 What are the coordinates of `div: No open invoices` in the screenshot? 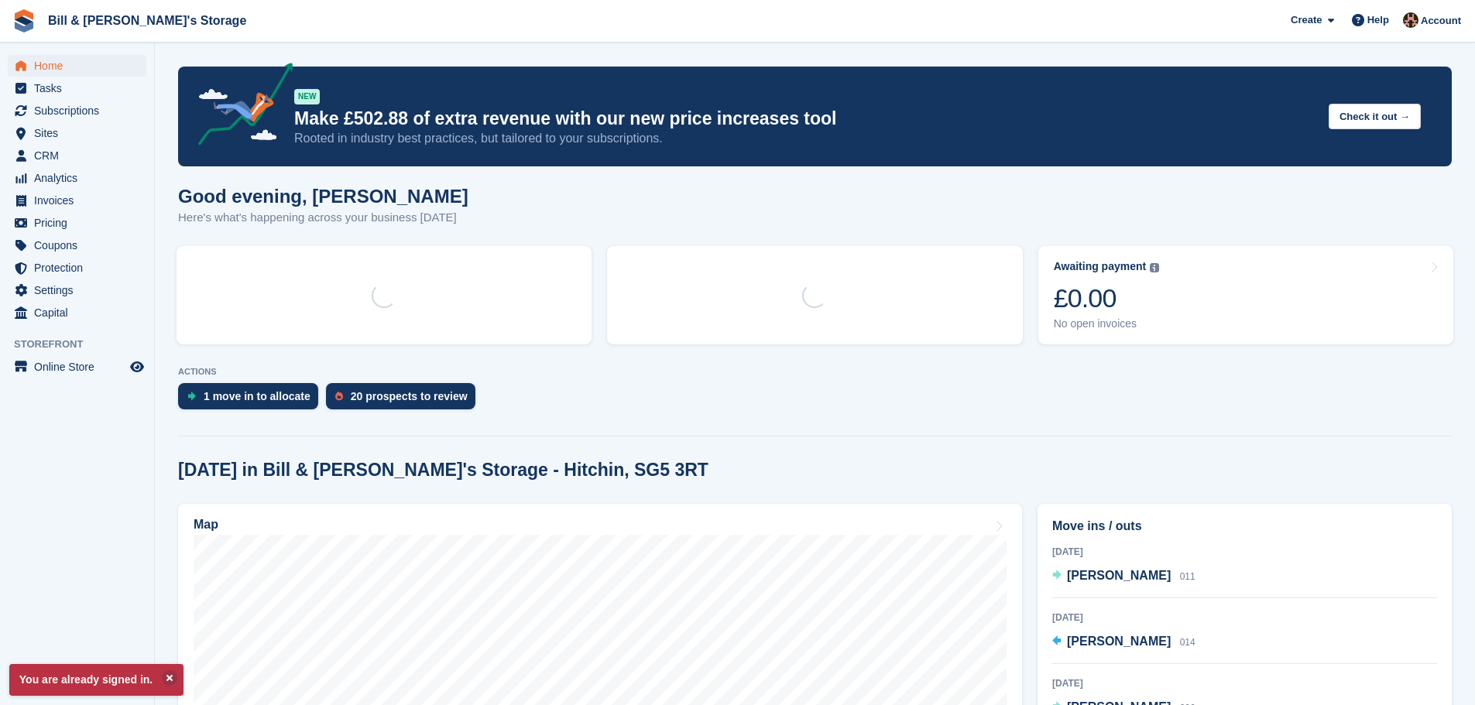 It's located at (1106, 324).